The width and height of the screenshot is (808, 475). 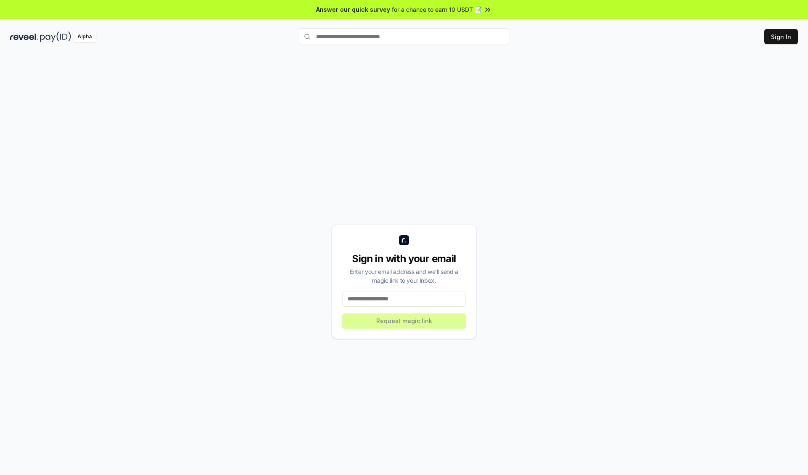 What do you see at coordinates (437, 9) in the screenshot?
I see `span: for a chance to earn 10 USDT 📝` at bounding box center [437, 9].